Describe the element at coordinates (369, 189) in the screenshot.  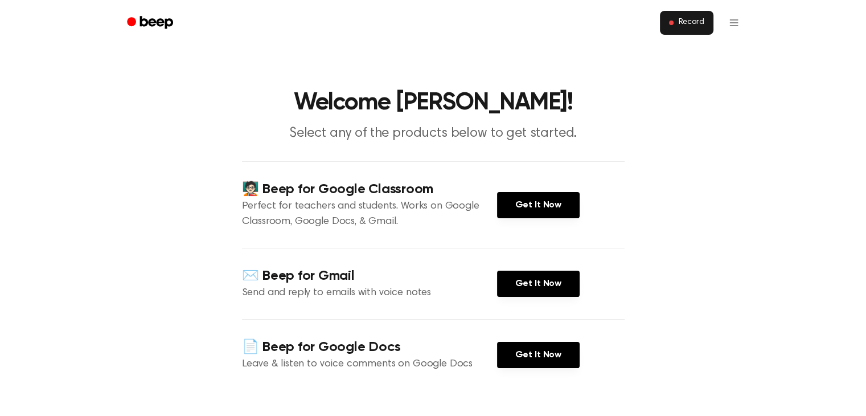
I see `h4: 🧑🏻‍🏫 Beep for Google Classroom` at that location.